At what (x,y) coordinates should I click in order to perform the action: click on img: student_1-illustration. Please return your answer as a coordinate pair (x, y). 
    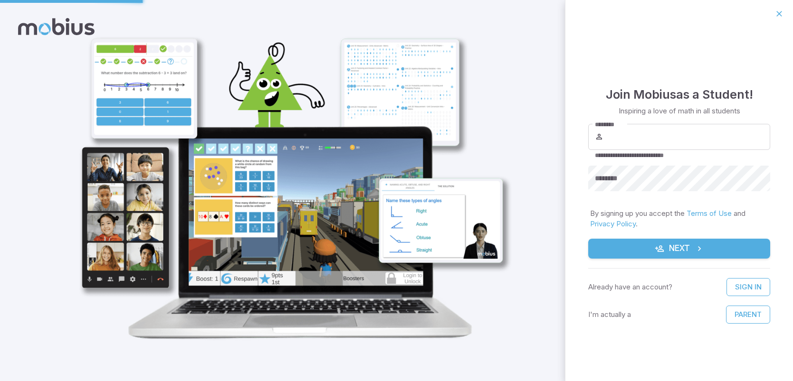
    Looking at the image, I should click on (290, 189).